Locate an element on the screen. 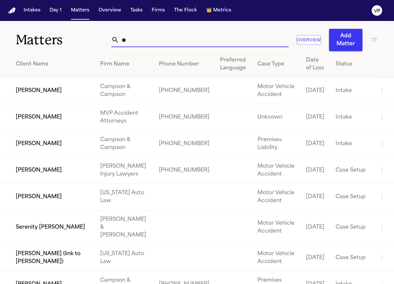 Image resolution: width=394 pixels, height=284 pixels. div: Case Type is located at coordinates (276, 64).